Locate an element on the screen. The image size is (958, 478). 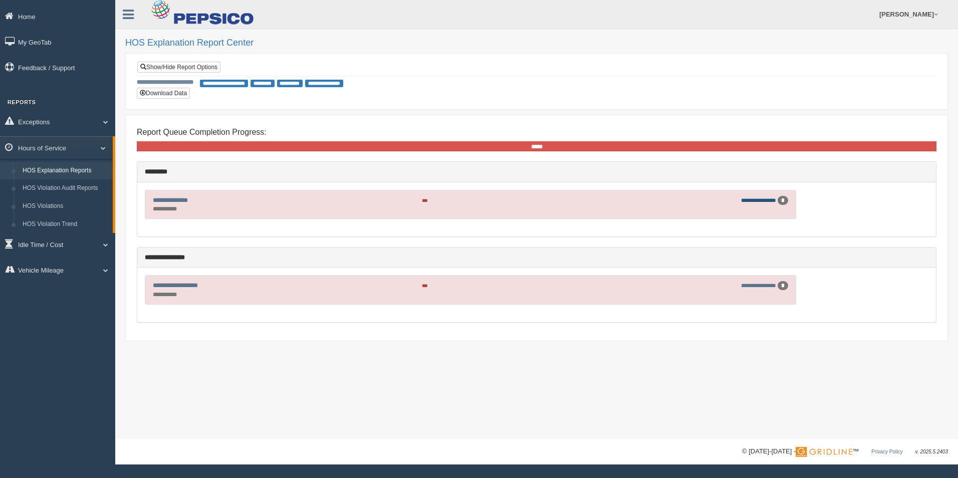
a: HOS Violations is located at coordinates (65, 206).